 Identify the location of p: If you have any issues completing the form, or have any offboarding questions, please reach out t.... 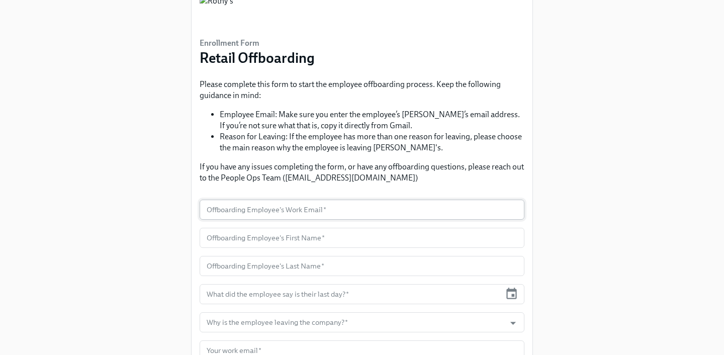
(362, 172).